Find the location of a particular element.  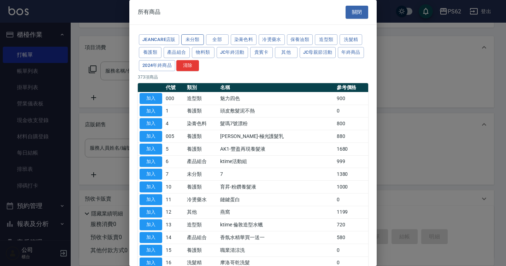

td: 育昇-粉鑽養髮液 is located at coordinates (276, 187).